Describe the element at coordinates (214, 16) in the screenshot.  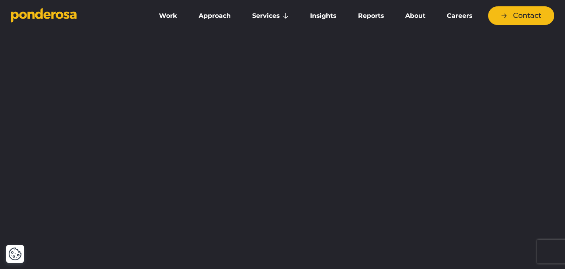
I see `a: Approach` at that location.